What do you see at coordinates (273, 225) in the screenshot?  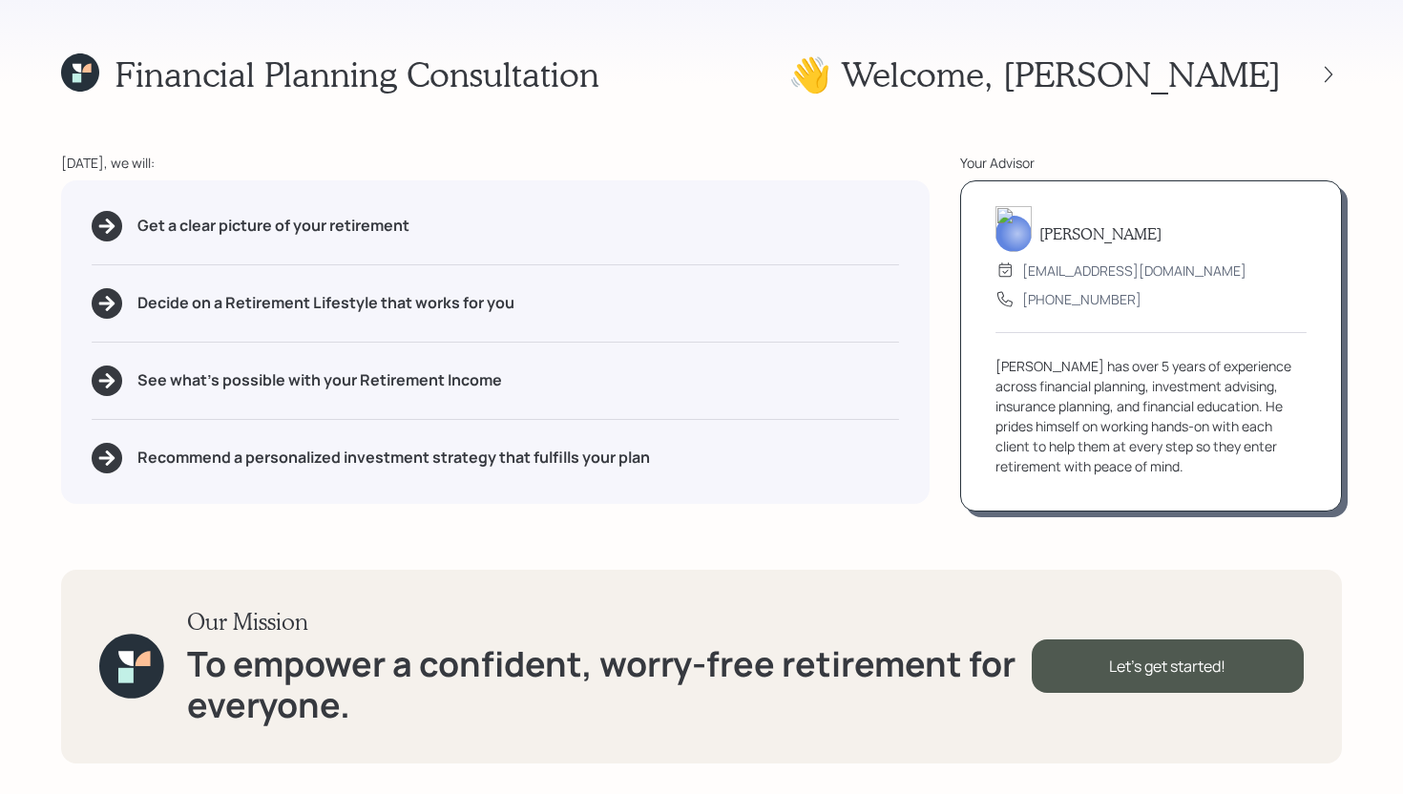 I see `h5: Get a clear picture of your retirement` at bounding box center [273, 225].